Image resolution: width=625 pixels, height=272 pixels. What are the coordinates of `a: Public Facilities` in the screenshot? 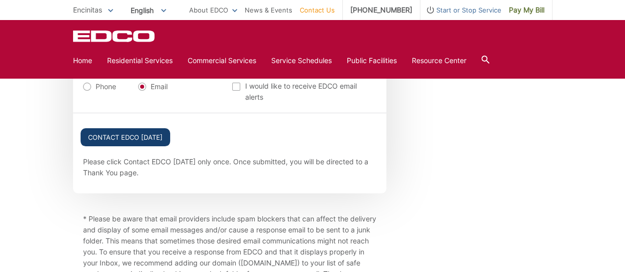 It's located at (372, 61).